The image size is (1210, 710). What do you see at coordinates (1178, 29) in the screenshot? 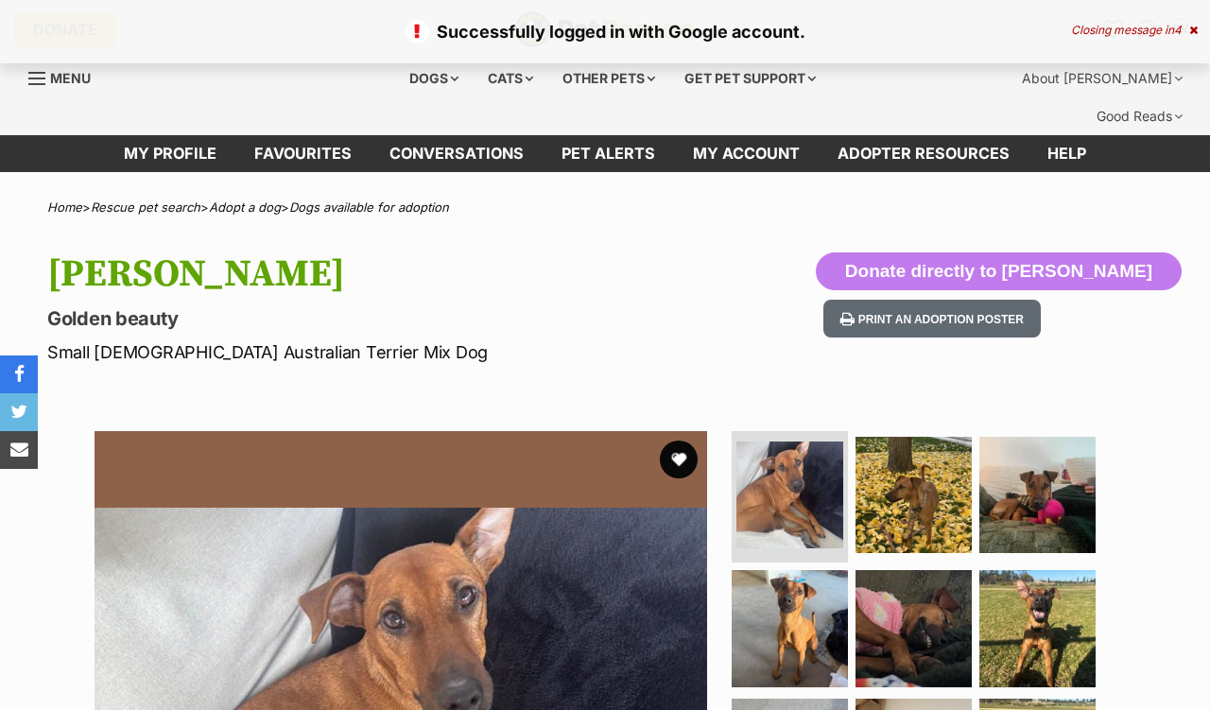
I see `span: 4` at bounding box center [1178, 29].